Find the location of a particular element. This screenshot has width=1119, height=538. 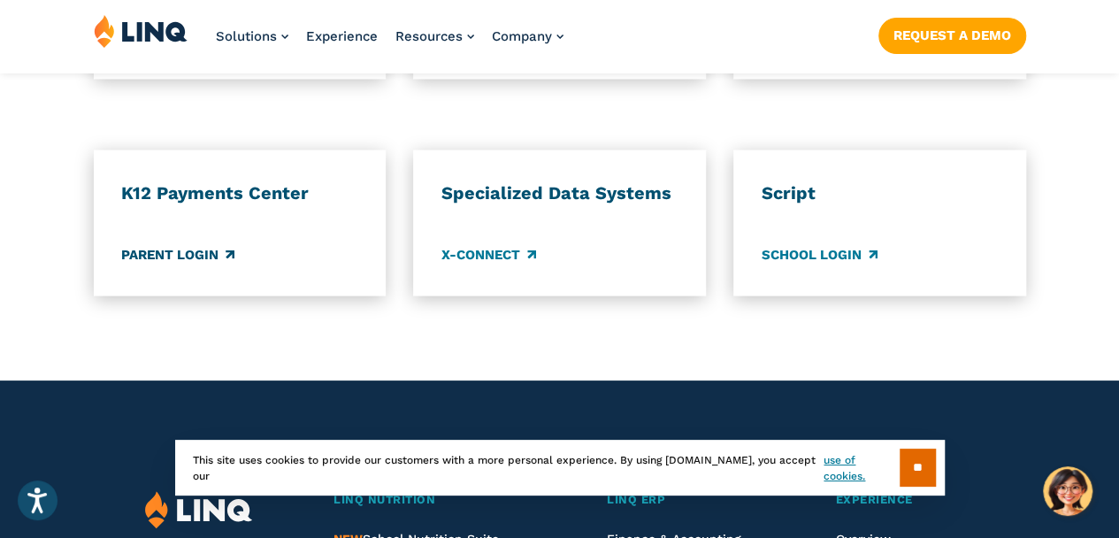

div: This site uses cookies to provide our customers with a more personal experience. By using [DOMAIN... is located at coordinates (560, 467).